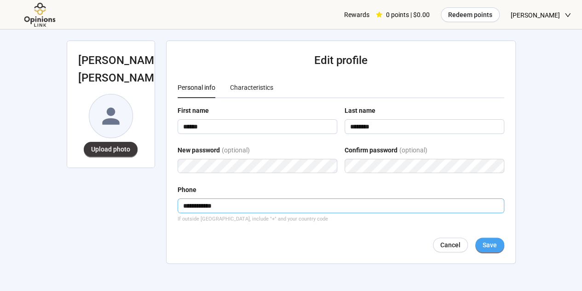 This screenshot has width=582, height=291. What do you see at coordinates (451, 245) in the screenshot?
I see `span: Cancel` at bounding box center [451, 245].